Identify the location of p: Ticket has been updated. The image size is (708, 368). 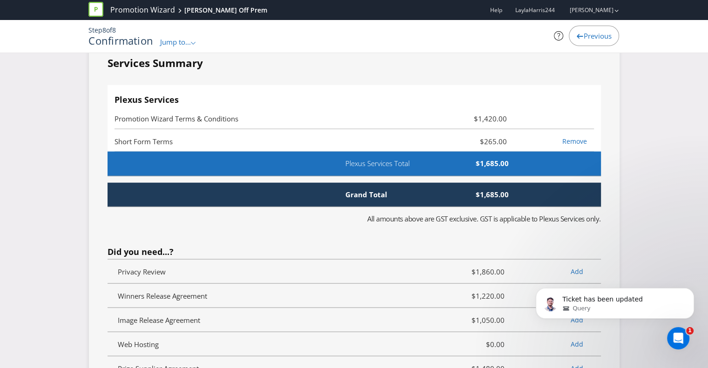
(101, 31).